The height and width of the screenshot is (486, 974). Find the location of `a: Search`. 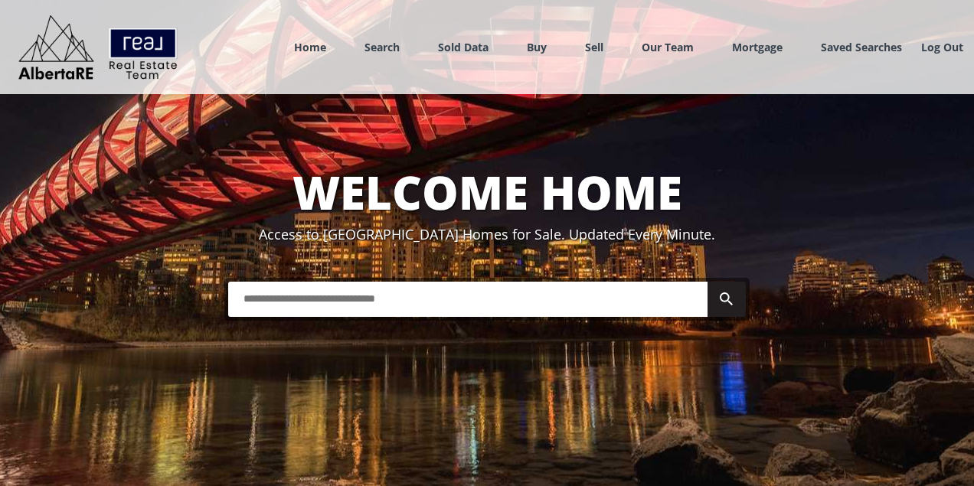

a: Search is located at coordinates (382, 47).